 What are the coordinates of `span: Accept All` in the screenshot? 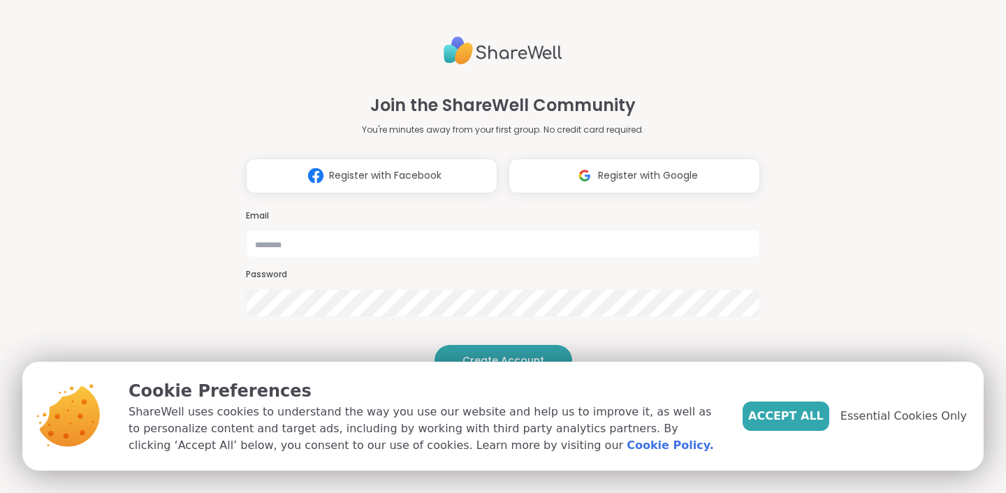 It's located at (786, 417).